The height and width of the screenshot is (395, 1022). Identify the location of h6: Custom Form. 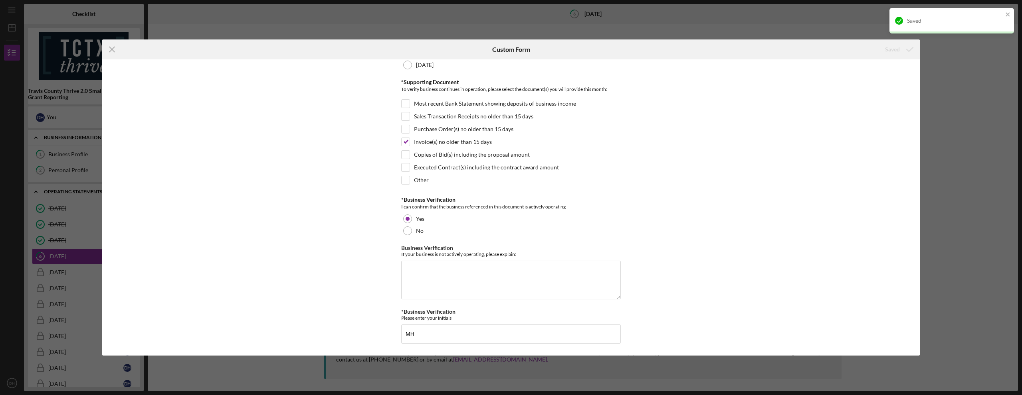
(511, 49).